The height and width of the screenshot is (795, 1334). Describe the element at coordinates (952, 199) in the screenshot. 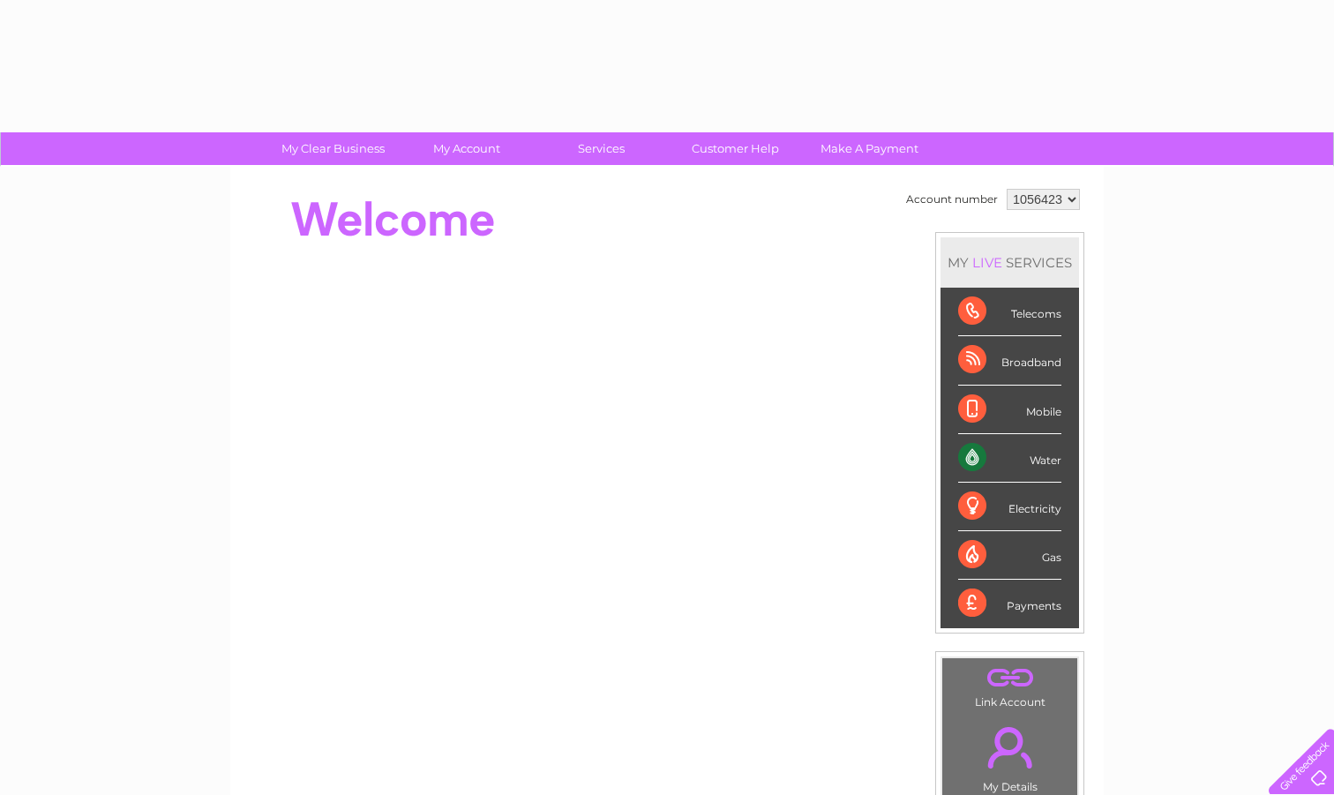

I see `td: Account number` at that location.